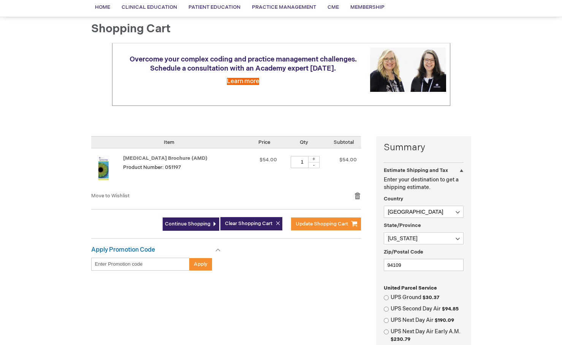  I want to click on span: Learn more, so click(243, 81).